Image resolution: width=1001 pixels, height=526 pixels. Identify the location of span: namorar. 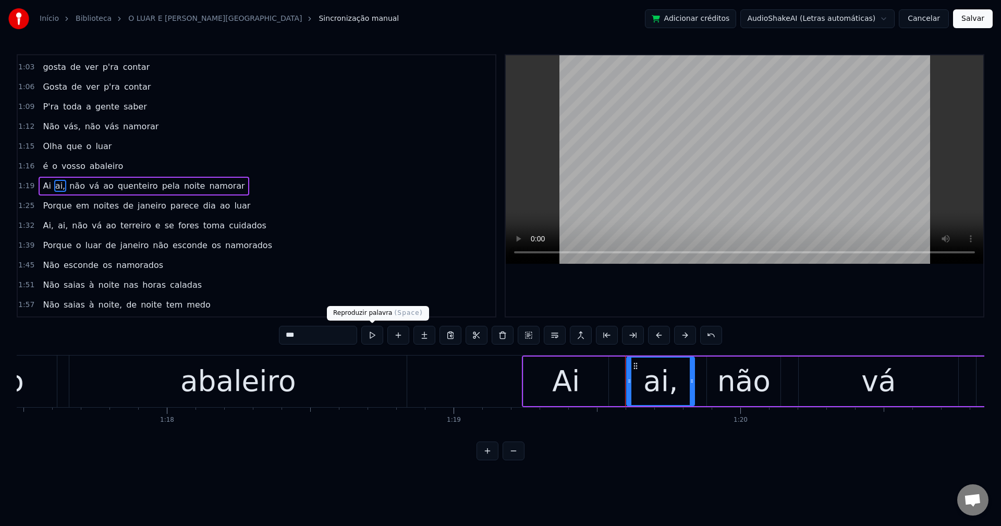
(141, 126).